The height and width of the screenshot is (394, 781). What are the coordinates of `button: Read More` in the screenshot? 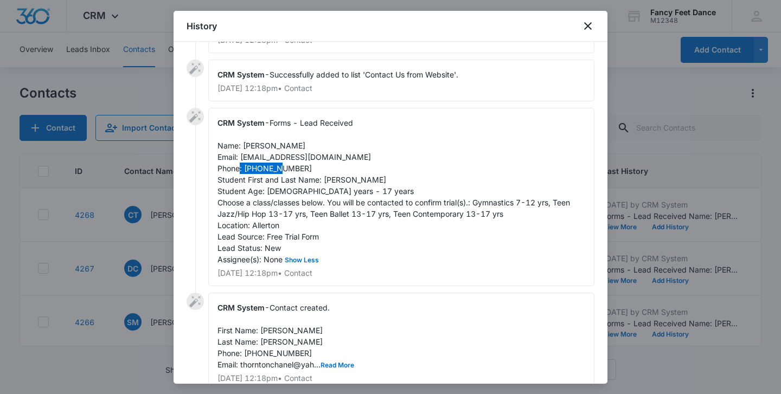 It's located at (337, 365).